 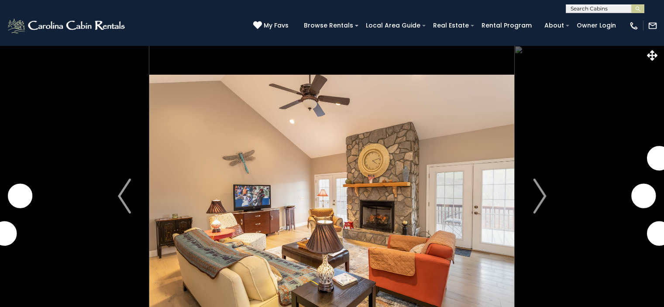 I want to click on a: Rental Program, so click(x=507, y=25).